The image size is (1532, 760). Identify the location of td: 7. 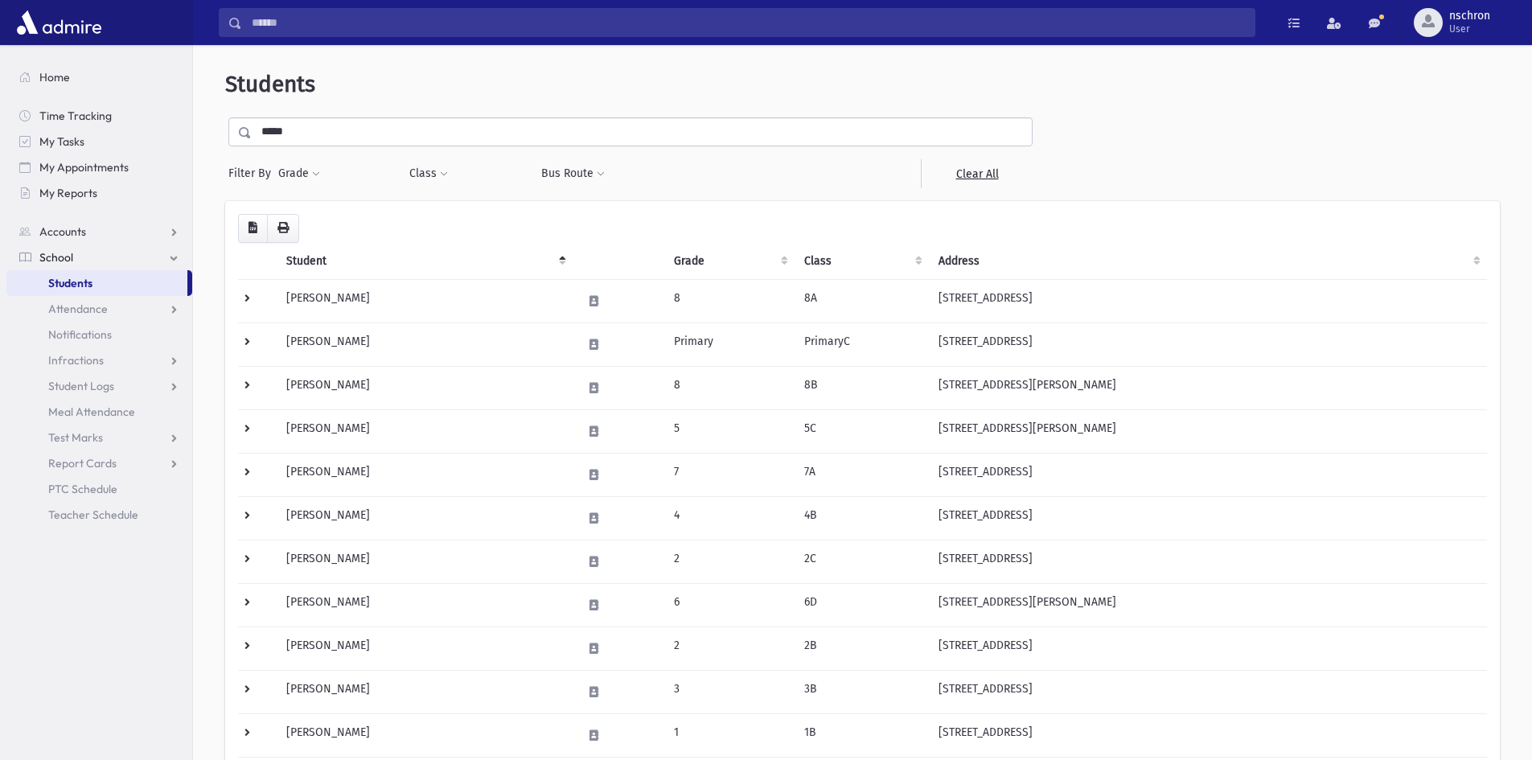
(729, 474).